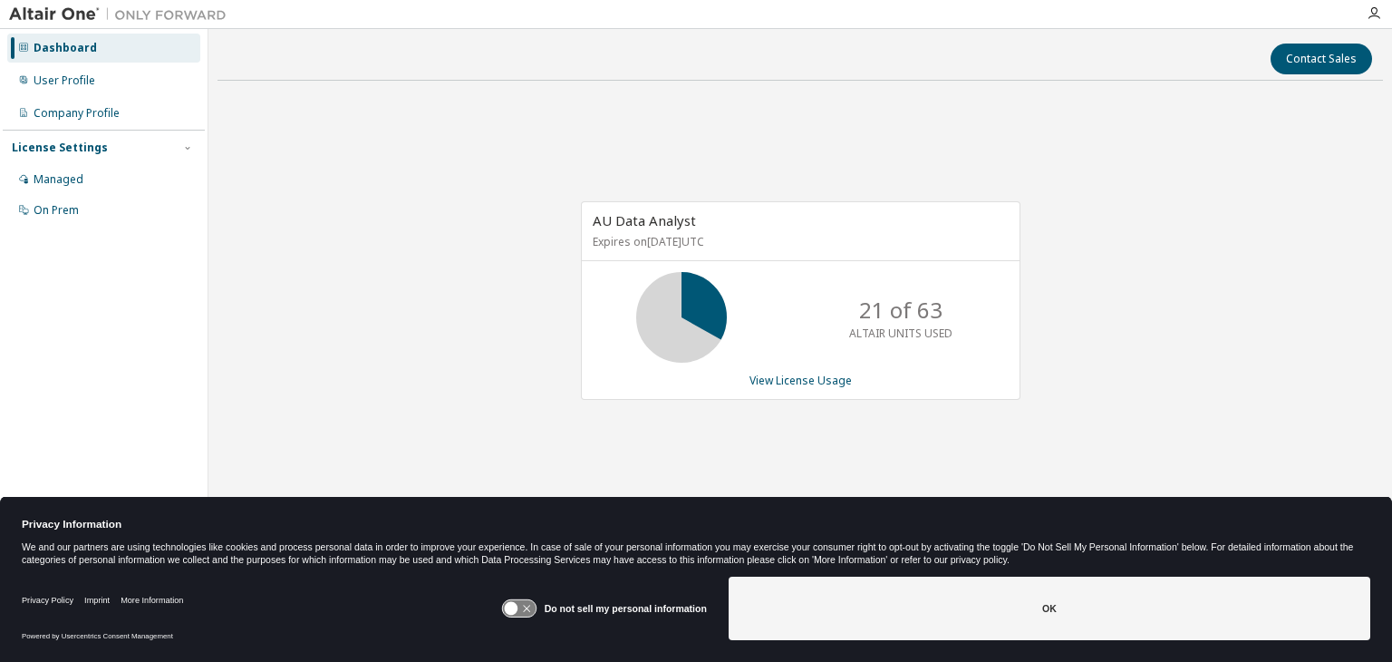 The height and width of the screenshot is (662, 1392). Describe the element at coordinates (56, 210) in the screenshot. I see `div: On Prem` at that location.